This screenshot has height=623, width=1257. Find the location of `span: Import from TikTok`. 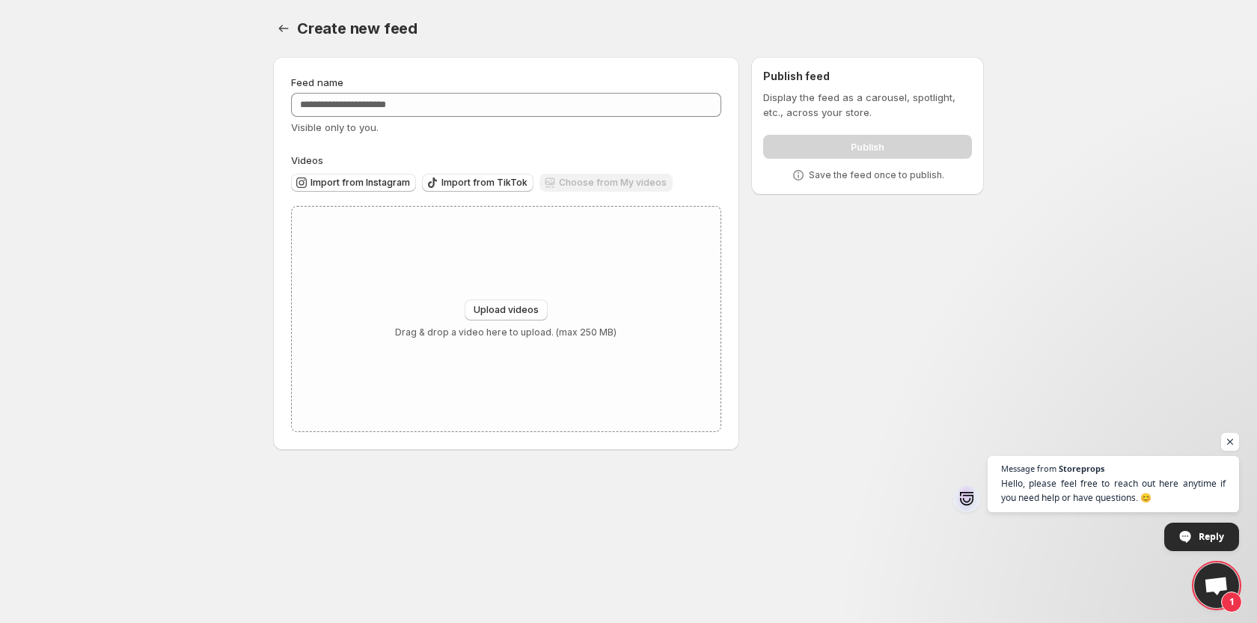

span: Import from TikTok is located at coordinates (484, 183).